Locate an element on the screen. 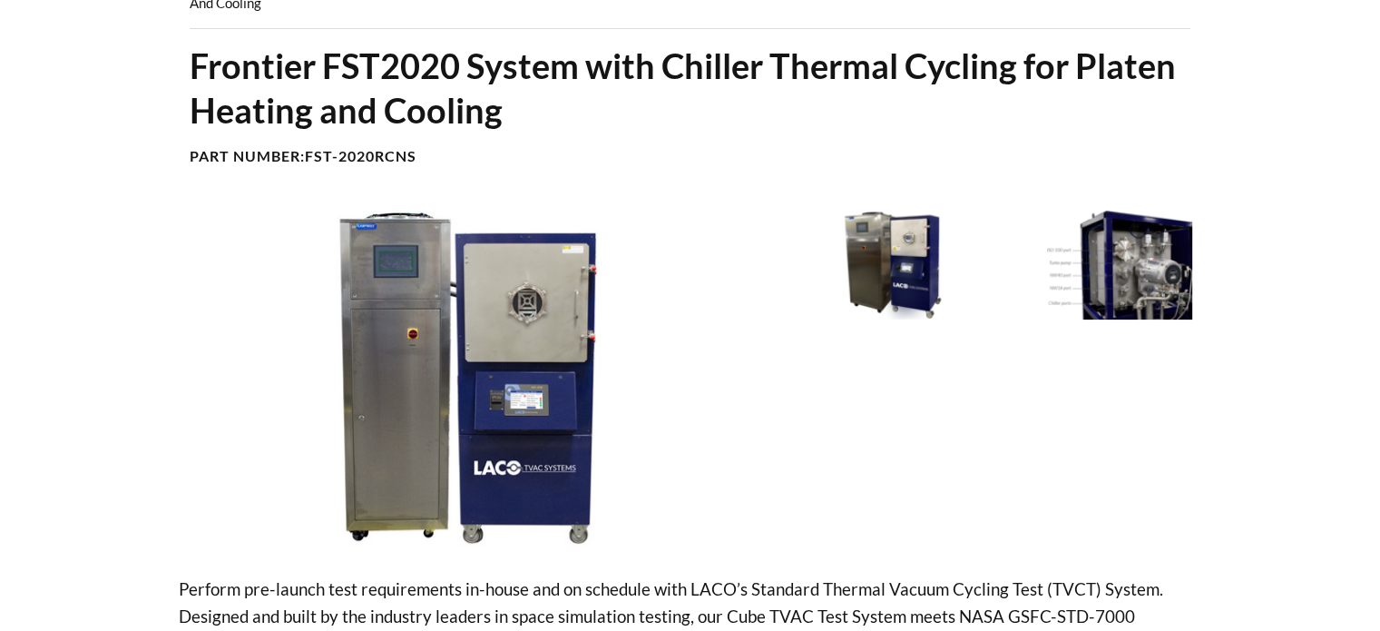 The width and height of the screenshot is (1380, 631). img: Cube TVAC Thermal Cycling System, angled view is located at coordinates (890, 264).